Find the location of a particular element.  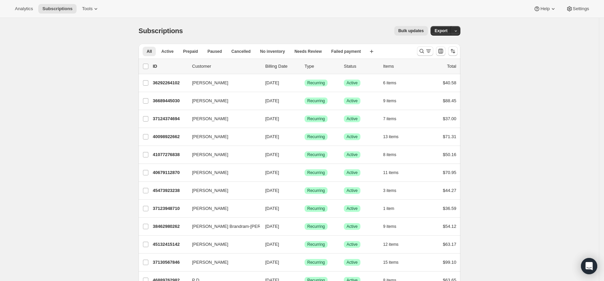

span: $70.95 is located at coordinates (449, 172).